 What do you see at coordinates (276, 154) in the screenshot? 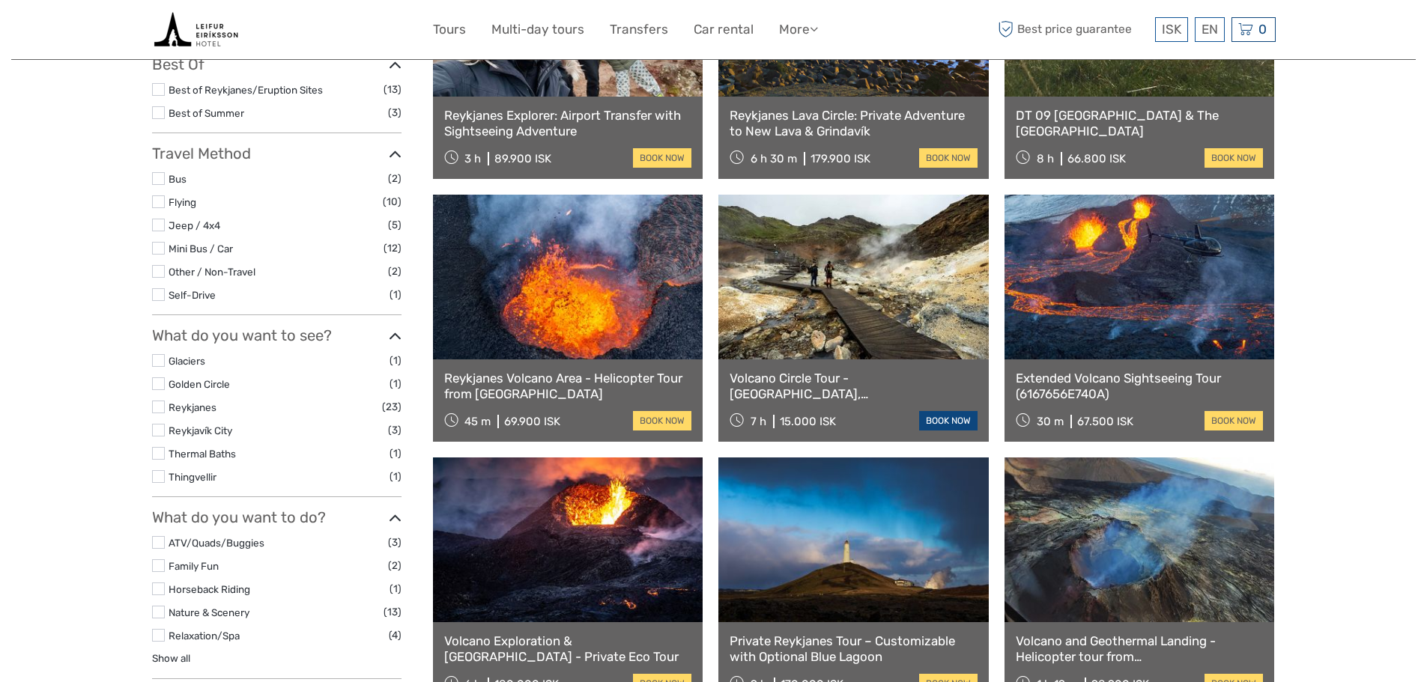
I see `h3: Travel Method` at bounding box center [276, 154].